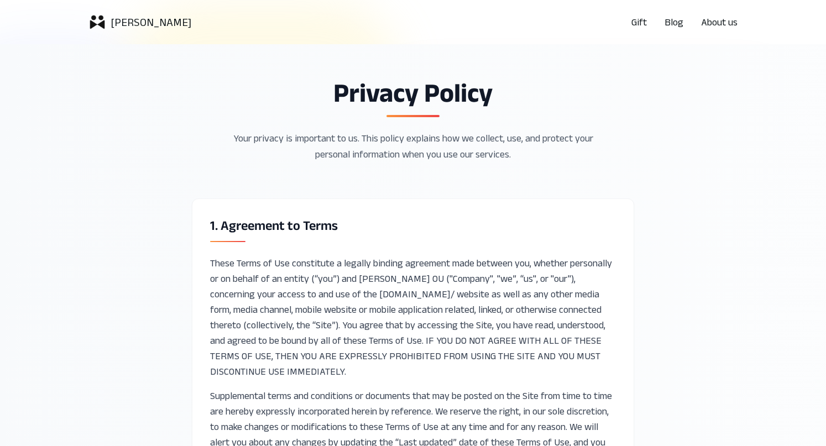 Image resolution: width=826 pixels, height=446 pixels. What do you see at coordinates (639, 22) in the screenshot?
I see `a: Gift` at bounding box center [639, 22].